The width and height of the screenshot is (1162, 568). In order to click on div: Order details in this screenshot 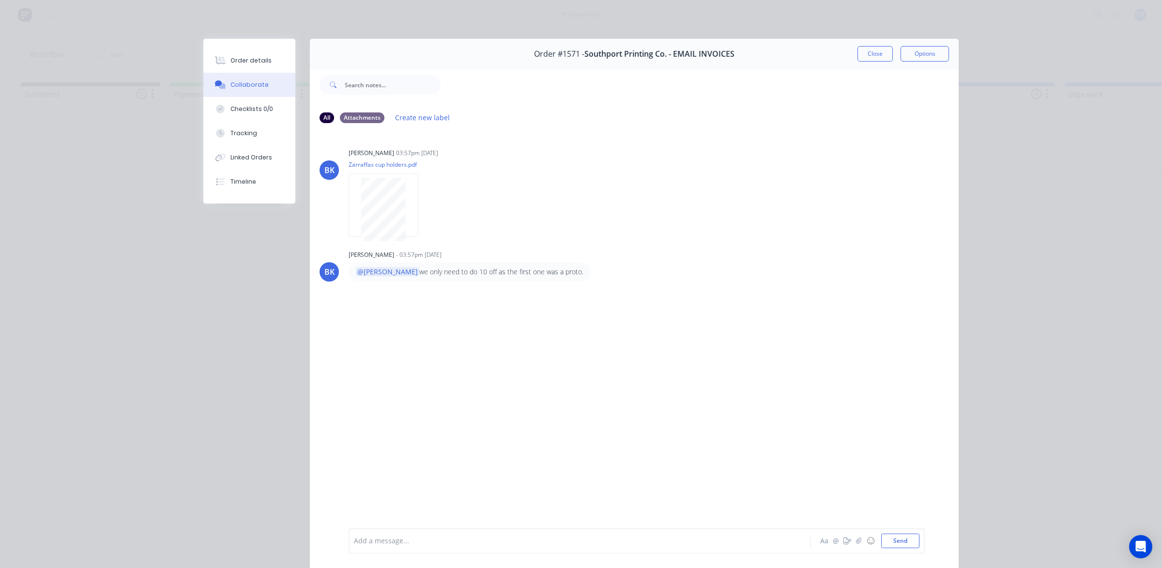, I will do `click(251, 61)`.